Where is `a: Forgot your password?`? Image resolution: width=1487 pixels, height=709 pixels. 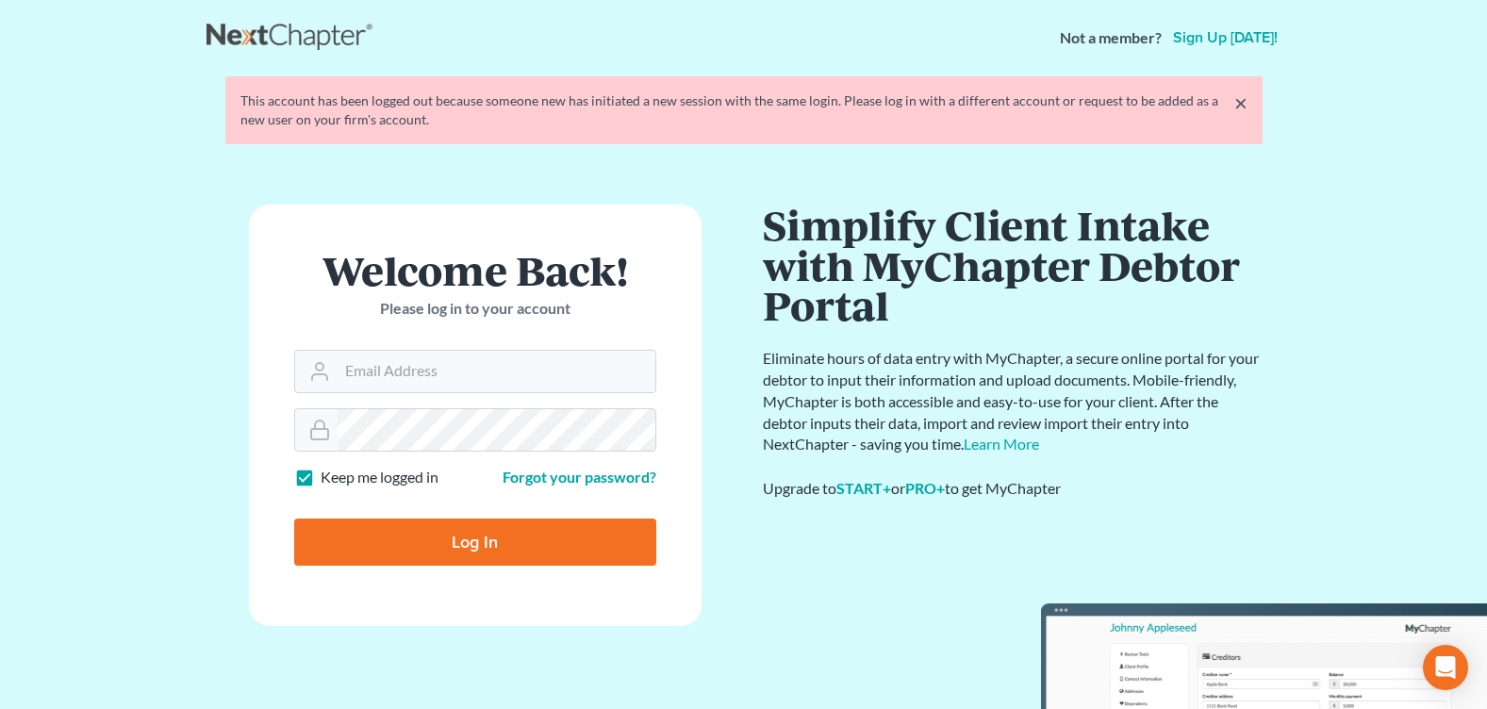
a: Forgot your password? is located at coordinates (579, 476).